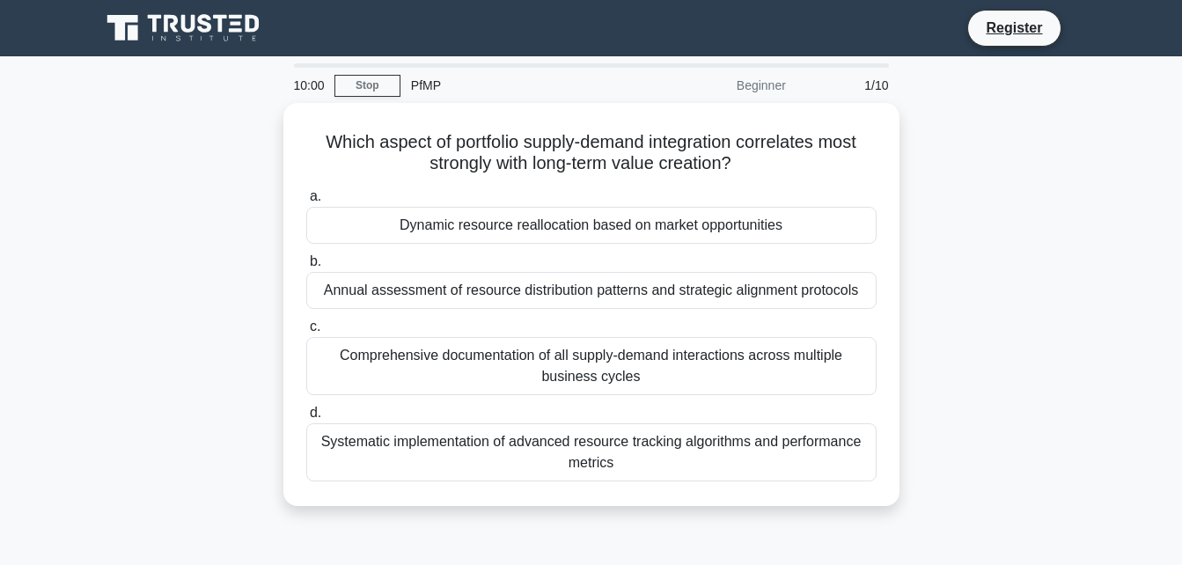  What do you see at coordinates (309, 85) in the screenshot?
I see `div: 10:00` at bounding box center [309, 85].